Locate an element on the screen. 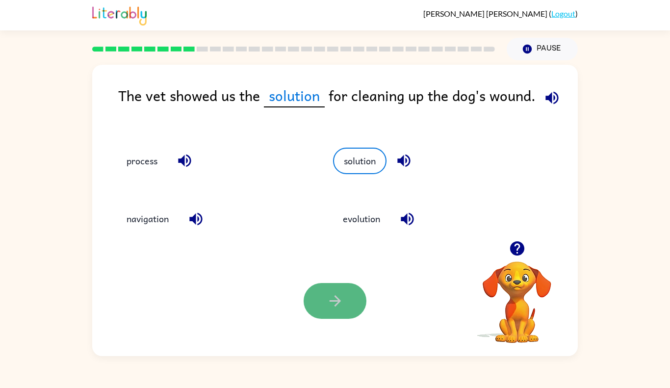  button: process is located at coordinates (142, 161).